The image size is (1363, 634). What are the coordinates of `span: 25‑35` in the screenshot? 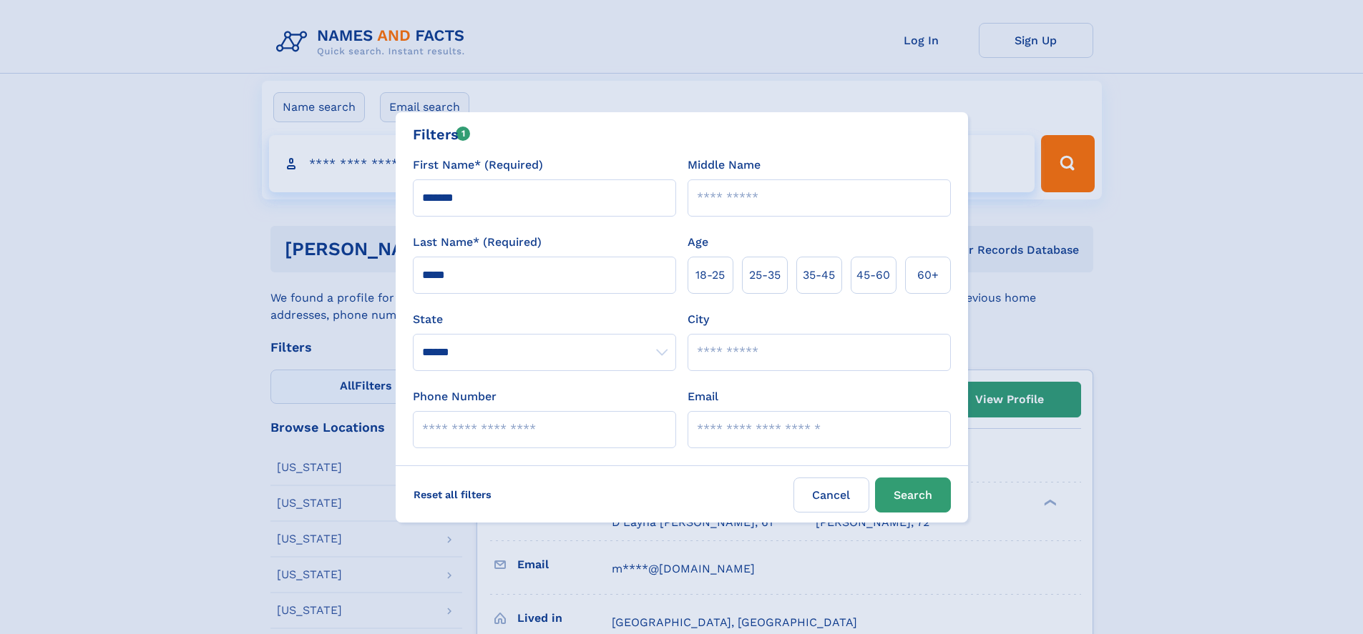 It's located at (765, 275).